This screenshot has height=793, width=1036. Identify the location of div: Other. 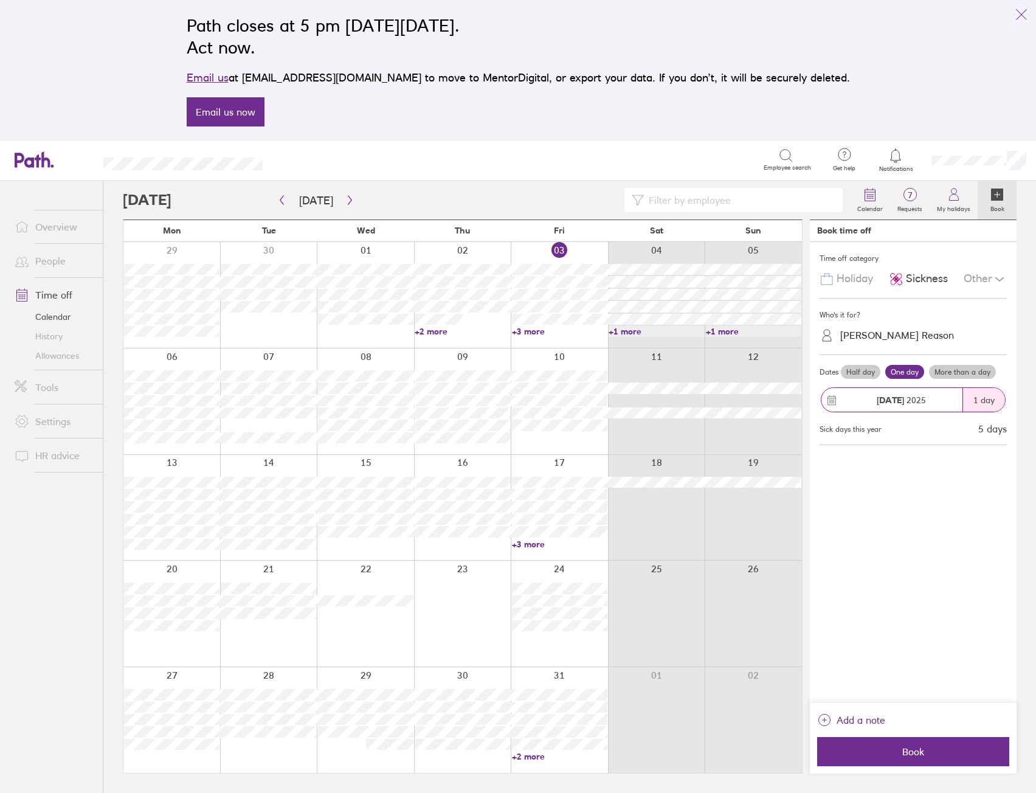
(985, 279).